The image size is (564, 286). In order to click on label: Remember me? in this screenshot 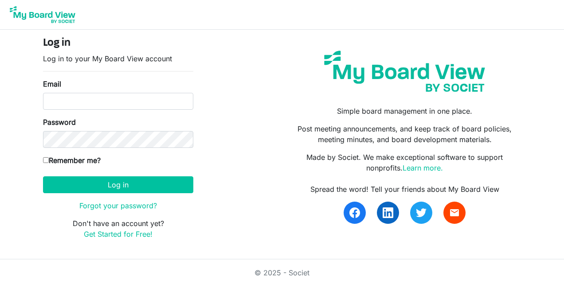, I will do `click(72, 160)`.